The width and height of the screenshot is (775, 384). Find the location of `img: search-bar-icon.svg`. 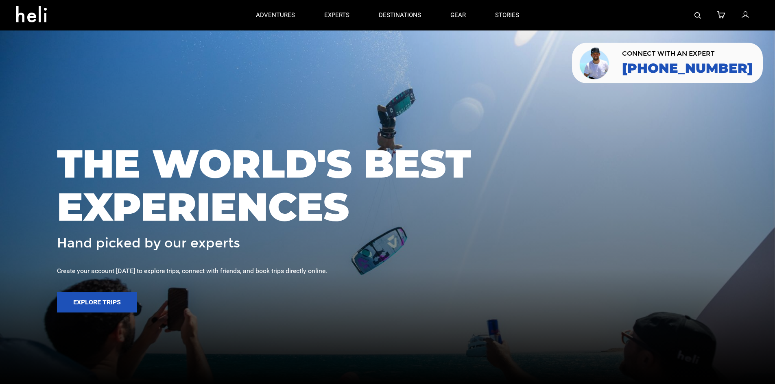

img: search-bar-icon.svg is located at coordinates (698, 15).